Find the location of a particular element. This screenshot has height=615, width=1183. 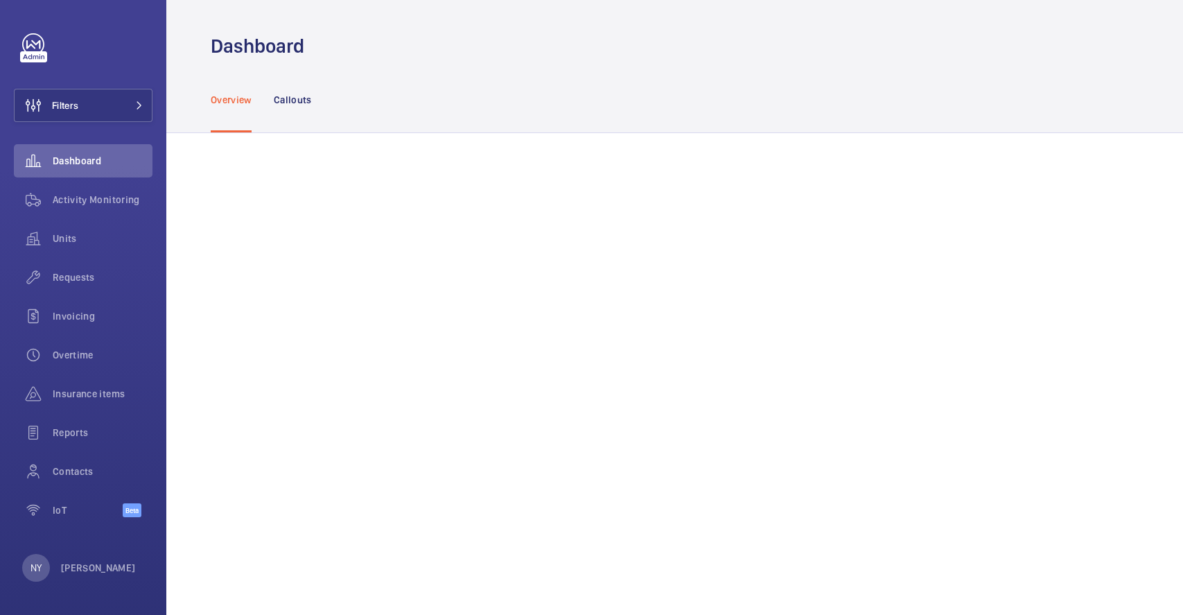

span: Insurance items is located at coordinates (103, 394).